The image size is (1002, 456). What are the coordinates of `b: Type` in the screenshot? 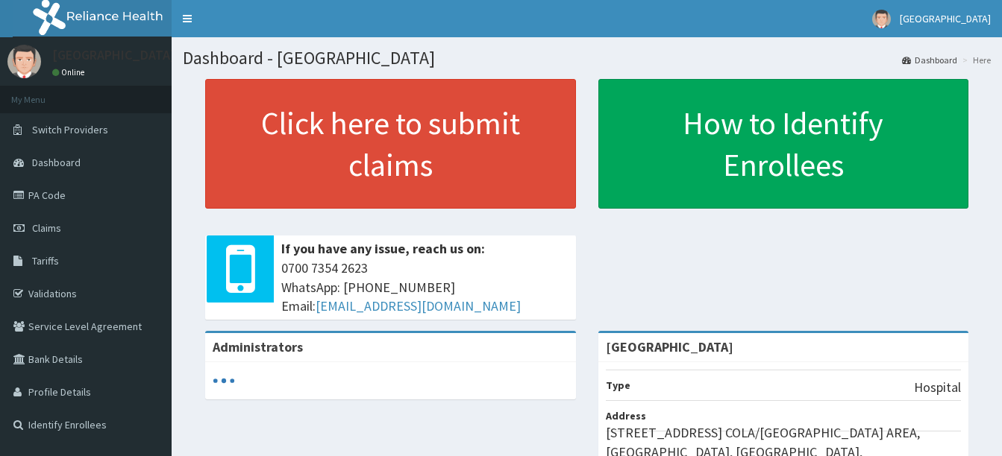 It's located at (617, 386).